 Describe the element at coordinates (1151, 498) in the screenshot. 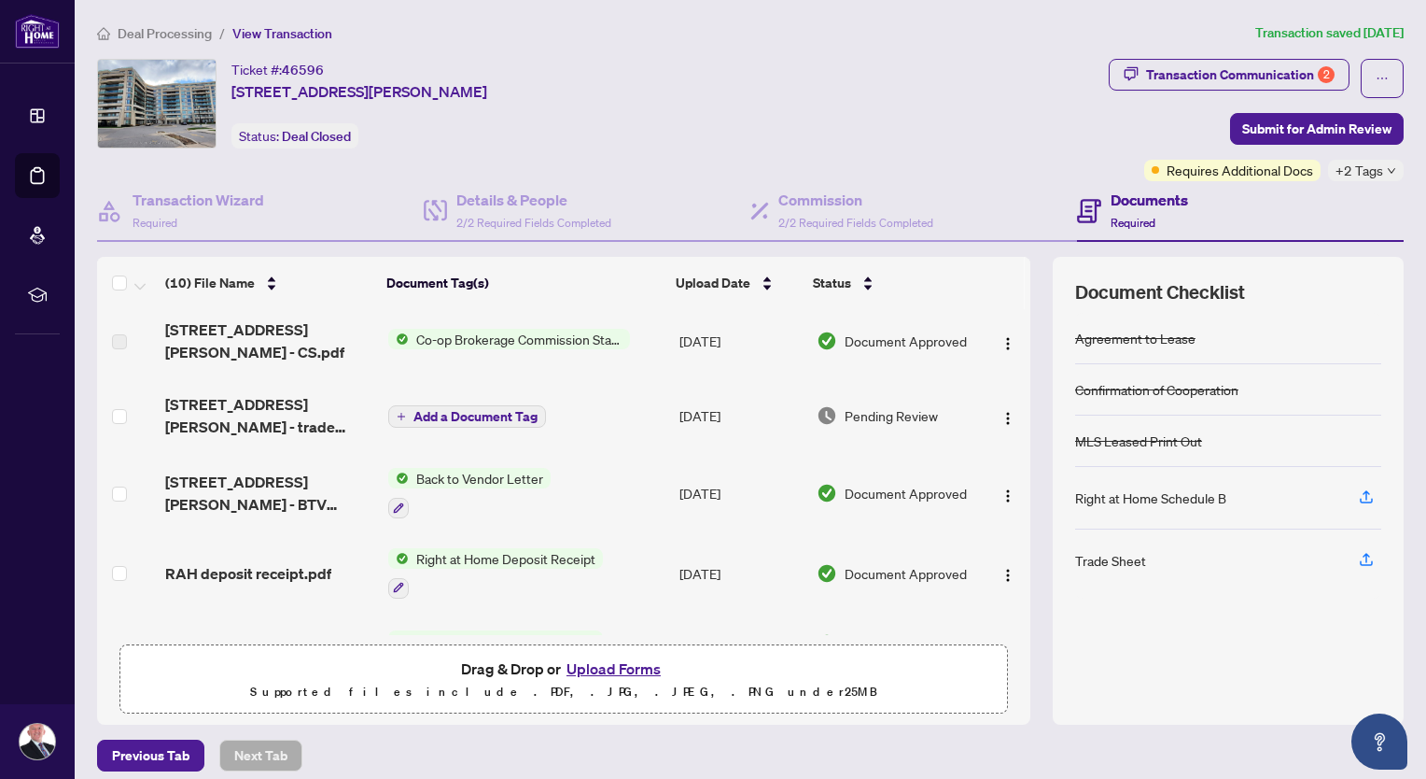

I see `div: Right at Home Schedule B` at that location.